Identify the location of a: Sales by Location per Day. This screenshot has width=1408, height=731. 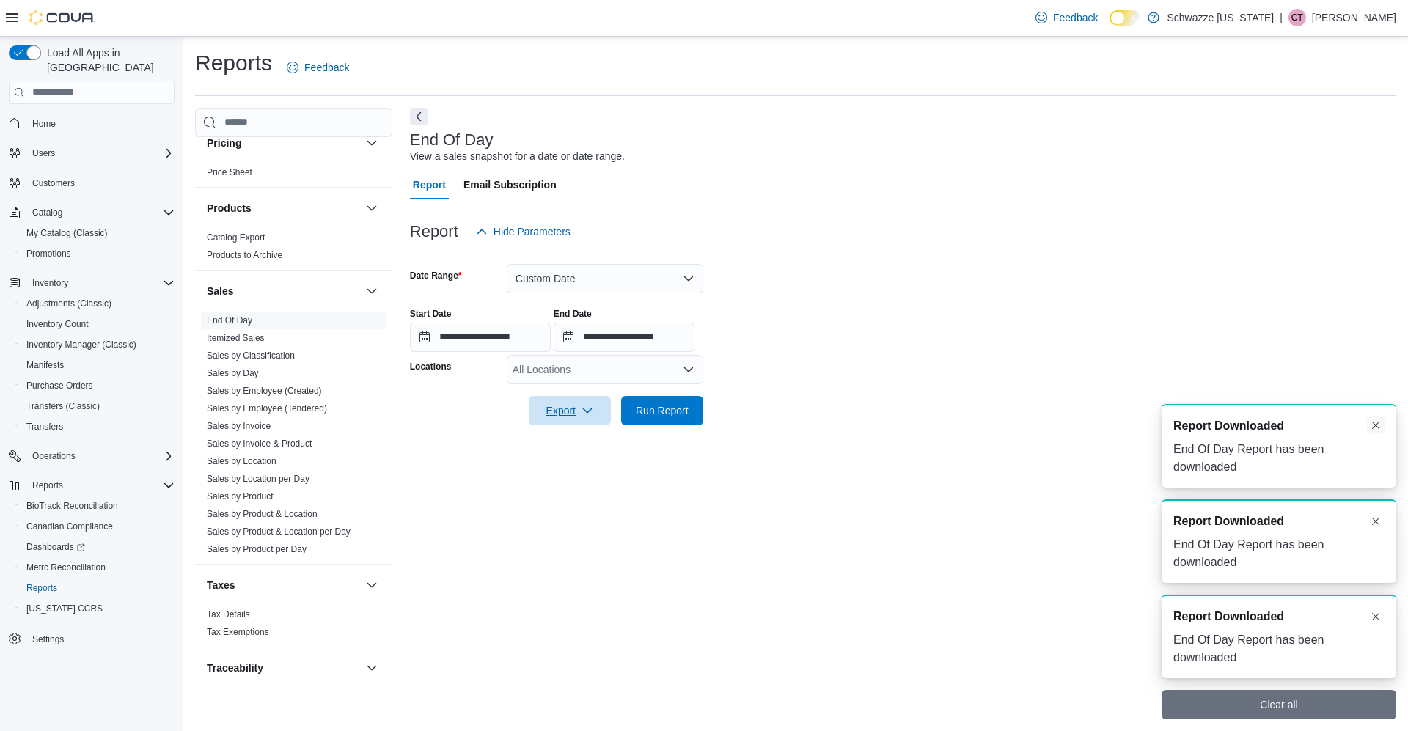
(258, 479).